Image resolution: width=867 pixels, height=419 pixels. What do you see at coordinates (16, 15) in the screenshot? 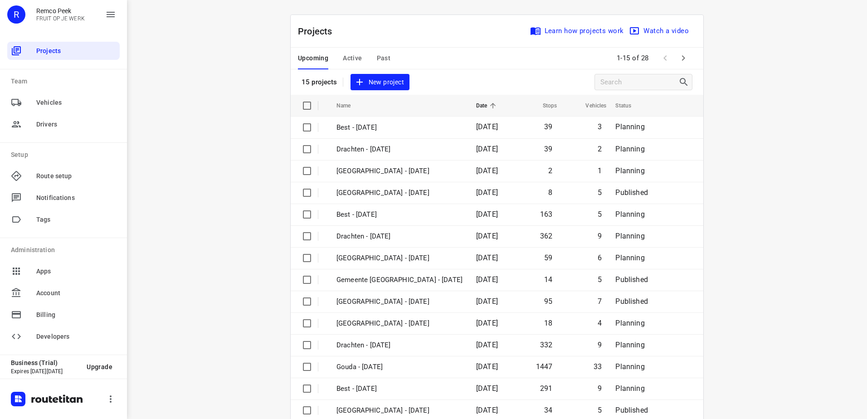
I see `div: R` at bounding box center [16, 15].